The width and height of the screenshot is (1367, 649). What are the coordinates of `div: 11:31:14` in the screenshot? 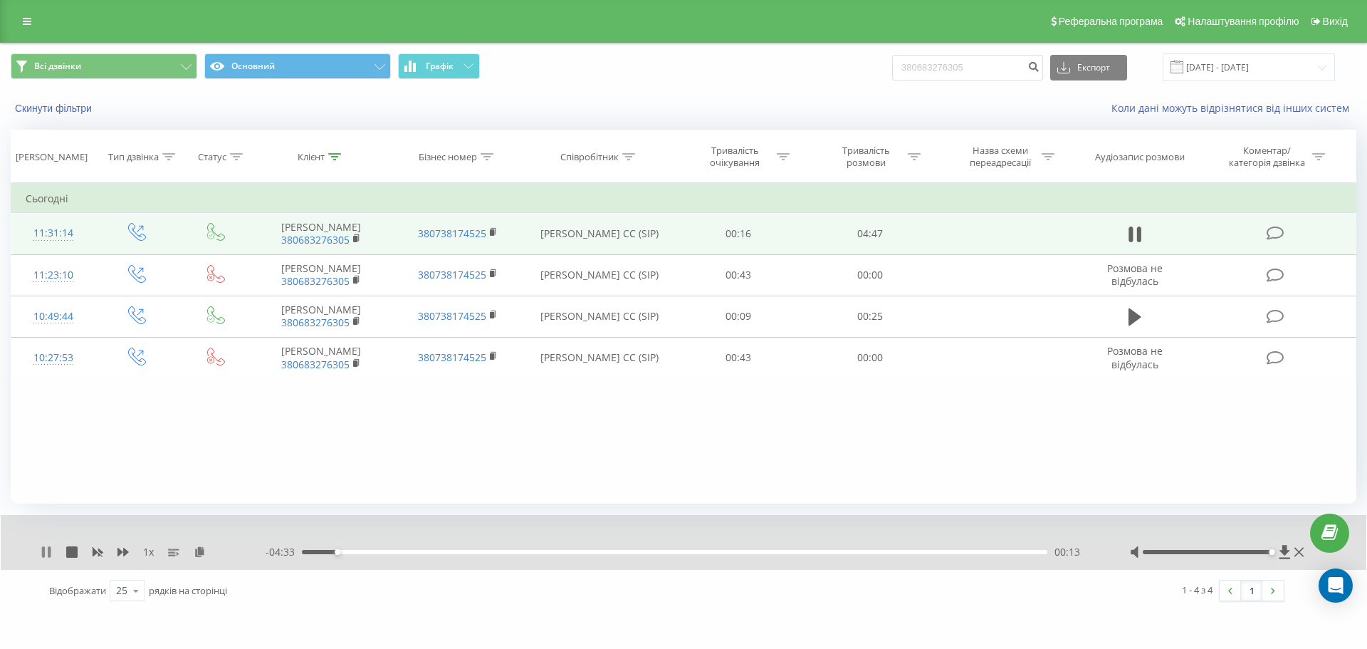 It's located at (53, 233).